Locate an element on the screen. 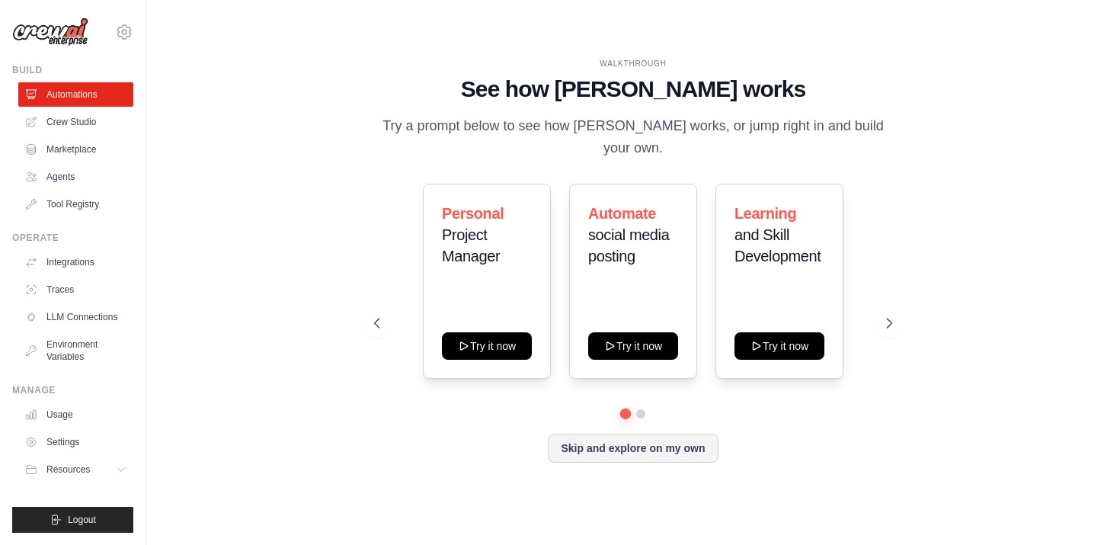 The width and height of the screenshot is (1120, 545). a: LLM Connections is located at coordinates (75, 317).